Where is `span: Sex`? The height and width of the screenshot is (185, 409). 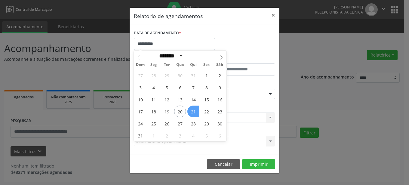
span: Sex is located at coordinates (207, 65).